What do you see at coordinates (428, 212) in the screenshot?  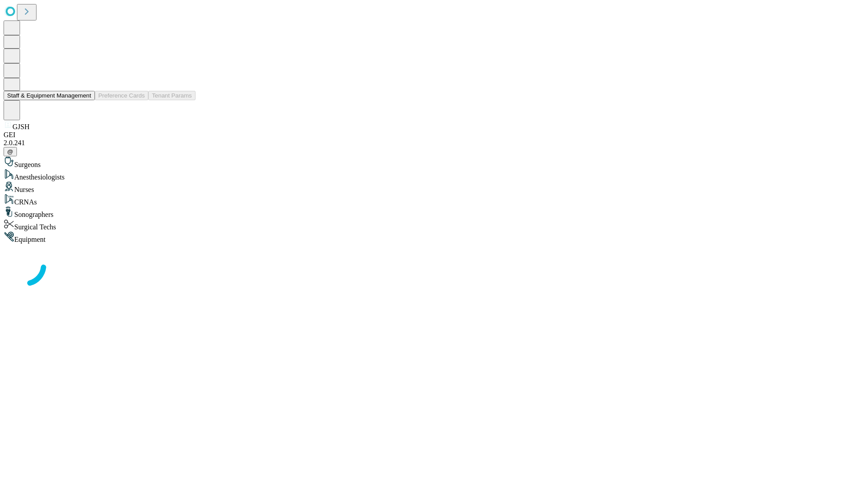 I see `div: Sonographers` at bounding box center [428, 212].